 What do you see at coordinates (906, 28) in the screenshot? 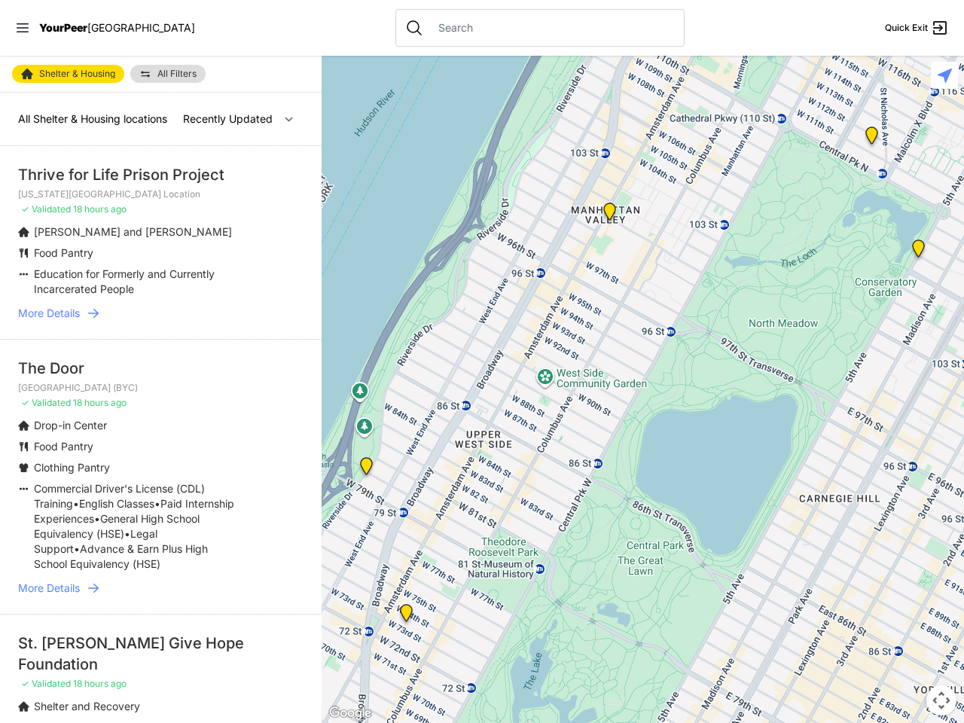
I see `span: Quick Exit` at bounding box center [906, 28].